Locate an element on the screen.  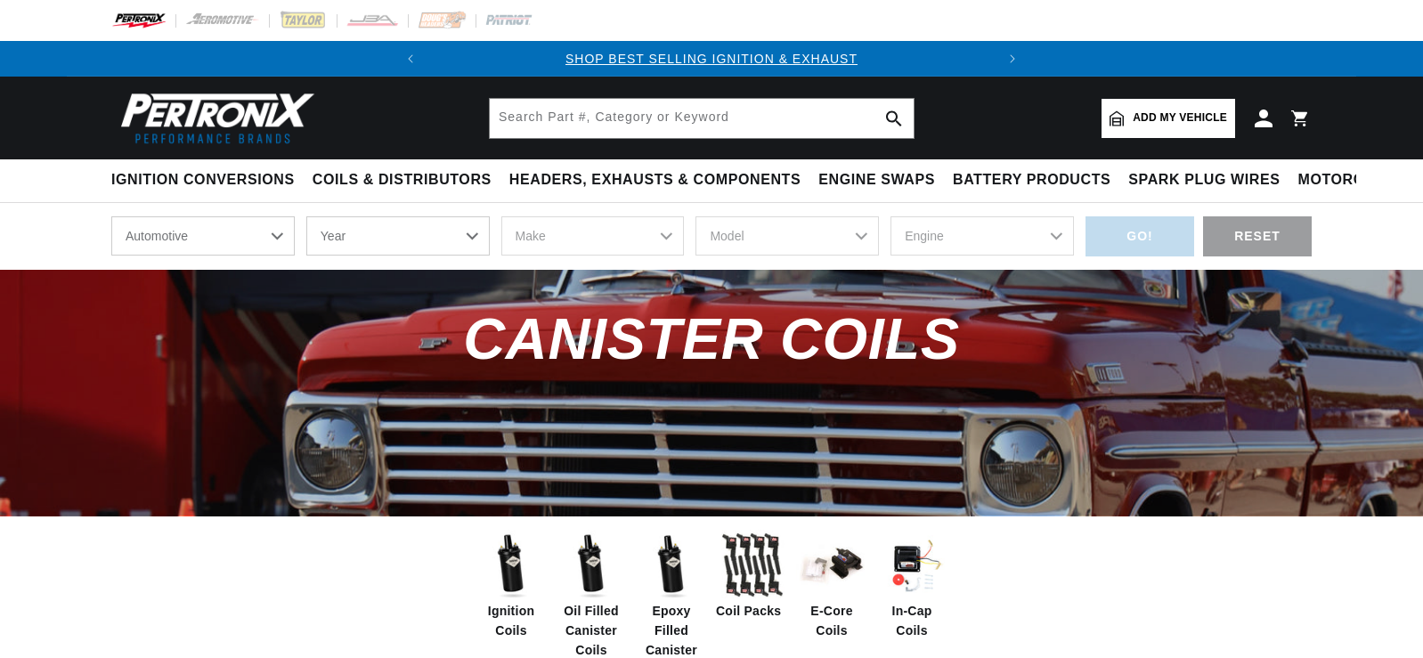
a: Add my vehicle is located at coordinates (1168, 118).